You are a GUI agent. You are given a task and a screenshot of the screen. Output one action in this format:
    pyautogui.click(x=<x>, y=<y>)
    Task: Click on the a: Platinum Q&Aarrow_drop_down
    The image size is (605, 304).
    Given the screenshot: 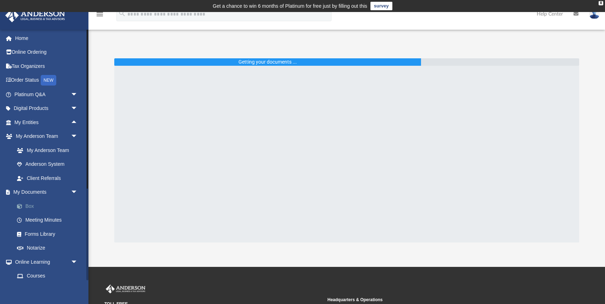 What is the action you would take?
    pyautogui.click(x=47, y=95)
    